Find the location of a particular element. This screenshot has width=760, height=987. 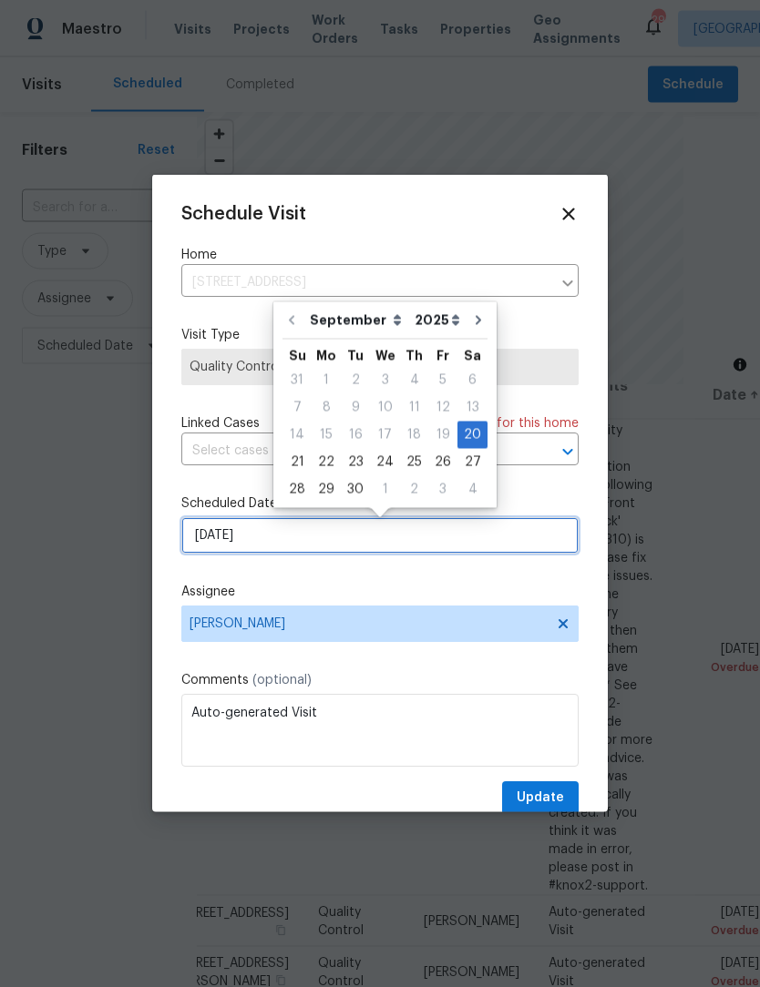

div: Fri Oct 03 2025 is located at coordinates (443, 490).